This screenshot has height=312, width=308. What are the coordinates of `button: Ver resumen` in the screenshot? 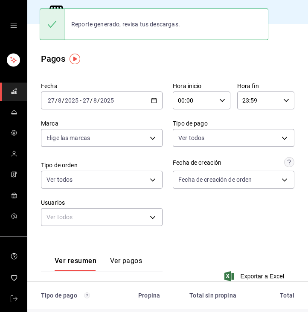 It's located at (75, 264).